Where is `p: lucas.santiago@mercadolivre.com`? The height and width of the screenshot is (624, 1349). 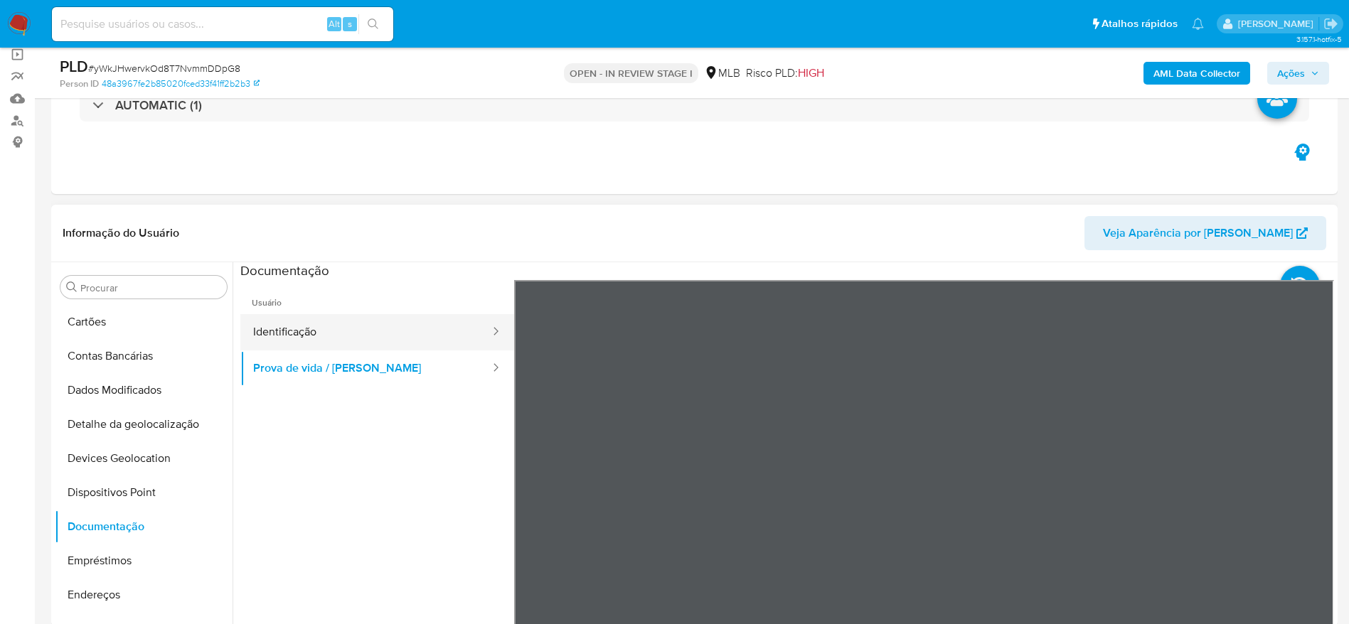
p: lucas.santiago@mercadolivre.com is located at coordinates (1277, 23).